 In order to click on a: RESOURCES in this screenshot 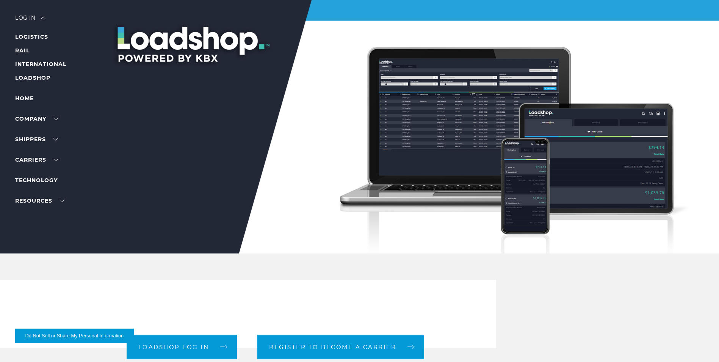, I will do `click(40, 201)`.